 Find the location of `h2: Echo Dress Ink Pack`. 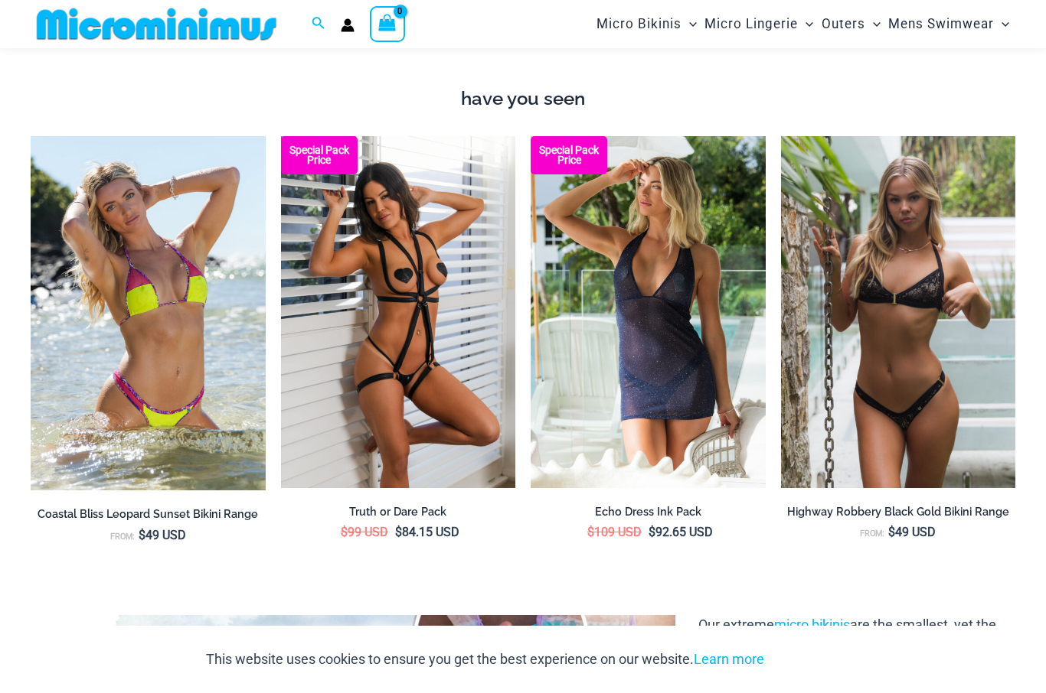

h2: Echo Dress Ink Pack is located at coordinates (648, 512).